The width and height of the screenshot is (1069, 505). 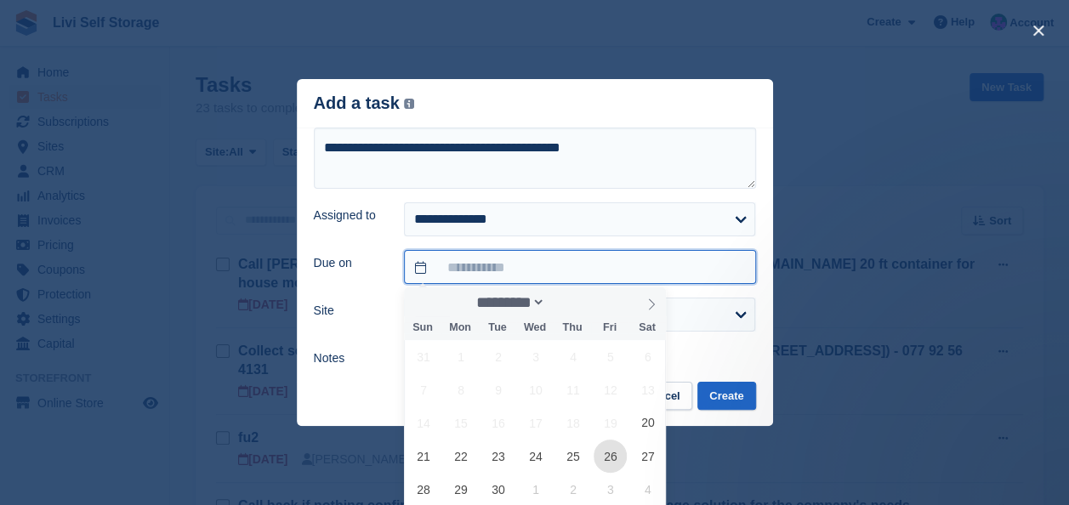 I want to click on span: September 4, 2025, so click(x=572, y=356).